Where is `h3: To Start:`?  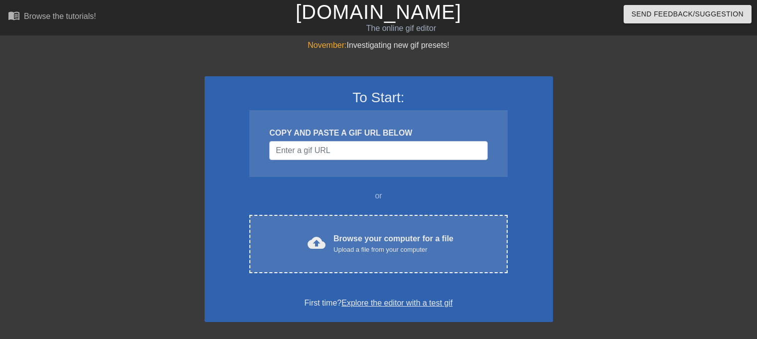 h3: To Start: is located at coordinates (379, 98).